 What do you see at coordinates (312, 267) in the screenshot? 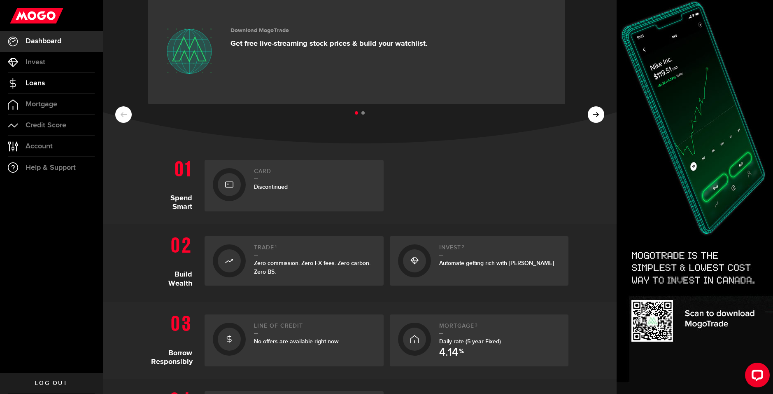
I see `span: Zero commission. Zero FX fees. Zero carbon. Zero BS.` at bounding box center [312, 267].